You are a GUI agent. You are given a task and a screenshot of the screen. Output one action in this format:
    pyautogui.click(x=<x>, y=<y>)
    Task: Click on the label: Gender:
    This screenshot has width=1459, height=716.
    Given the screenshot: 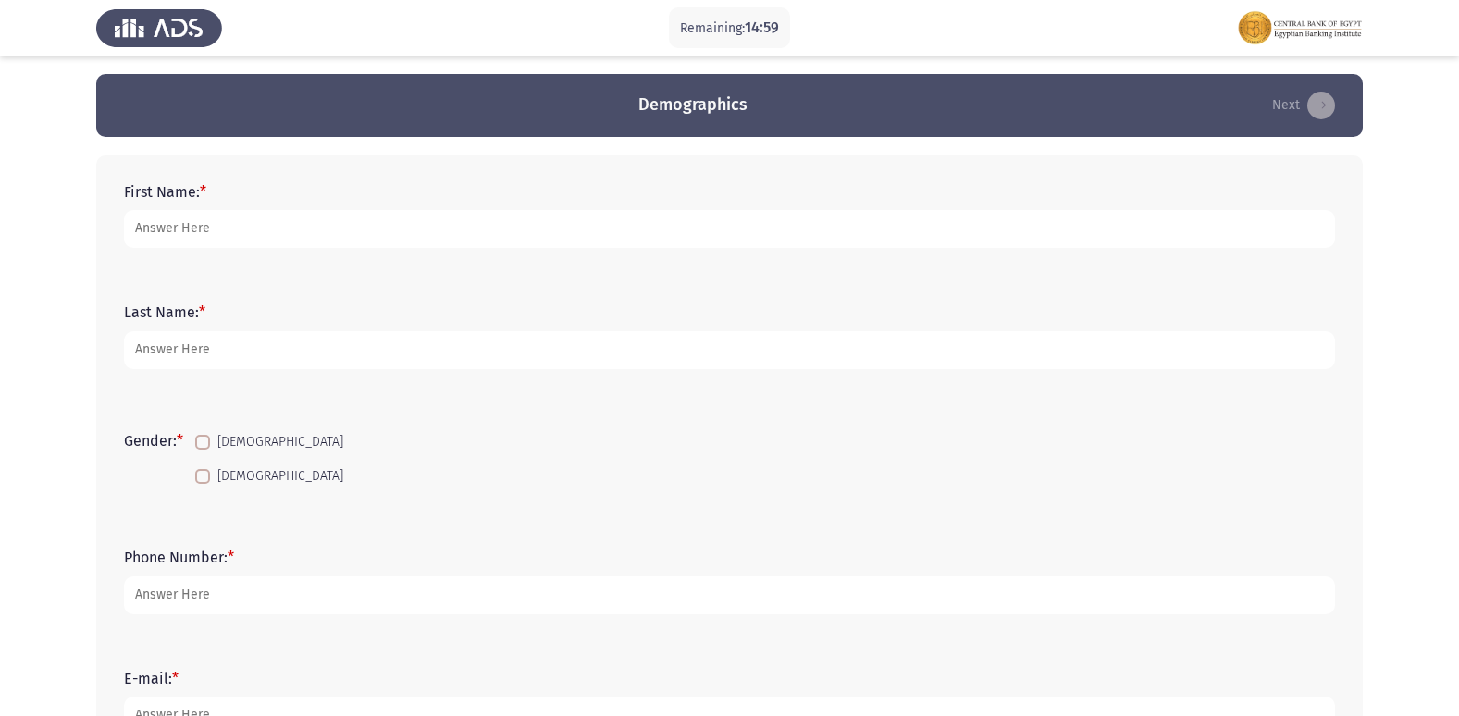 What is the action you would take?
    pyautogui.click(x=154, y=440)
    